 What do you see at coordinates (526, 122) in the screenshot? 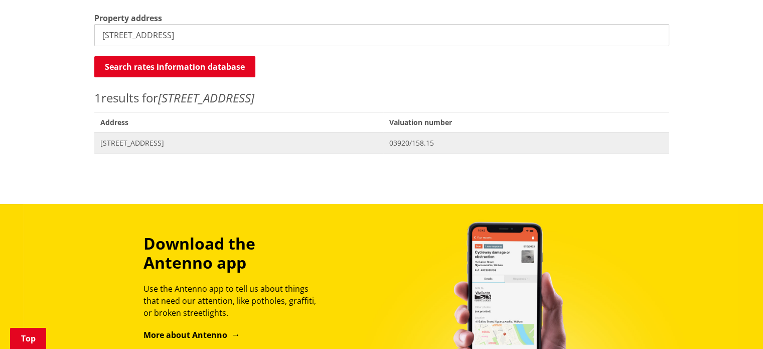
I see `span: Valuation number` at bounding box center [526, 122].